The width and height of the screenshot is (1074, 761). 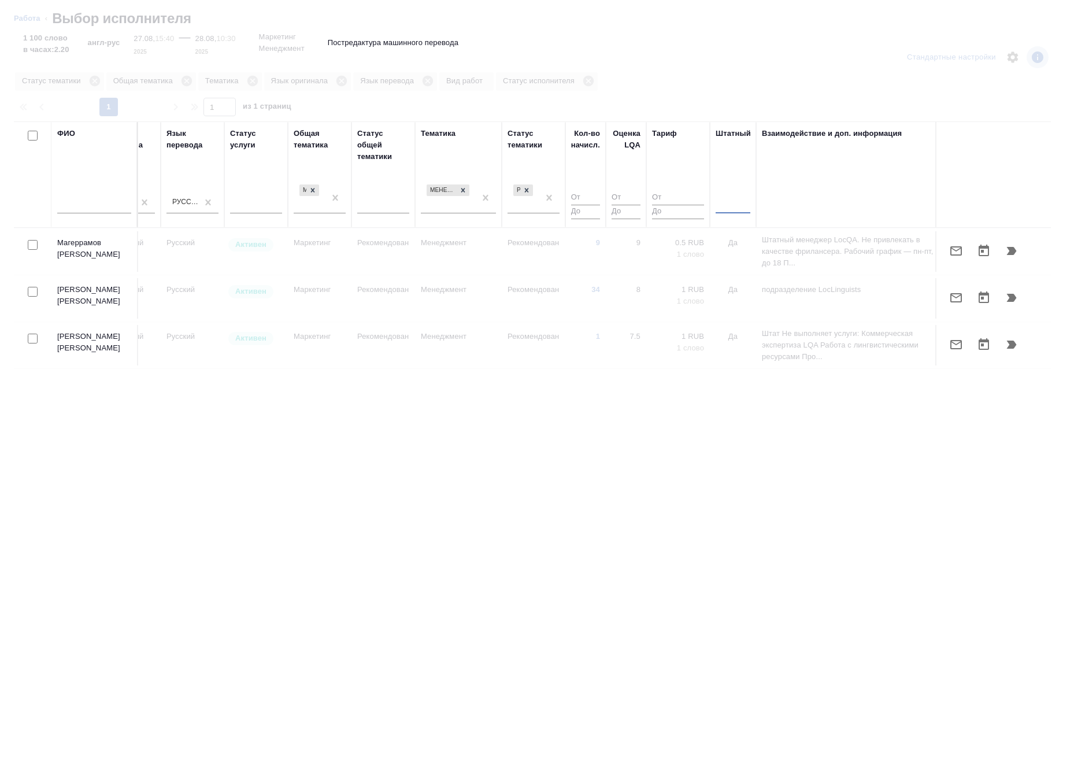 What do you see at coordinates (664, 134) in the screenshot?
I see `div: Тариф` at bounding box center [664, 134].